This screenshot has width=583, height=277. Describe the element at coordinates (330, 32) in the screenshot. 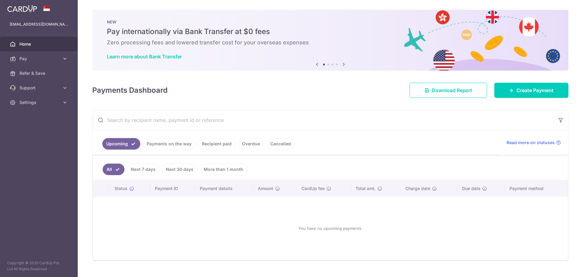

I see `h5: Pay internationally via Bank Transfer at $0 fees` at that location.